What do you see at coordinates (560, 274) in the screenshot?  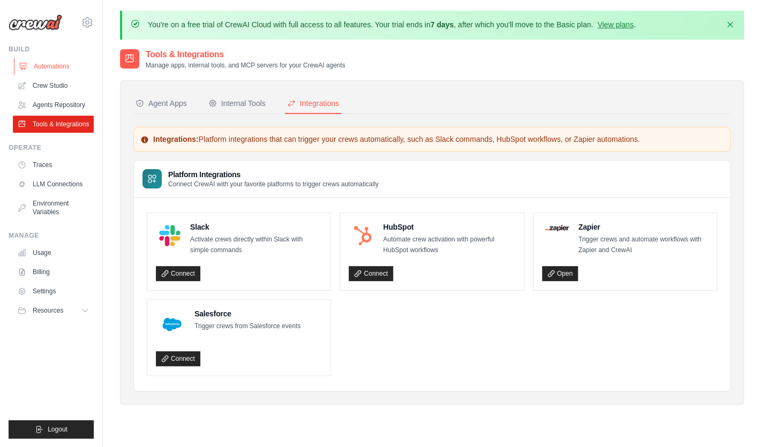 I see `a: Open` at bounding box center [560, 274].